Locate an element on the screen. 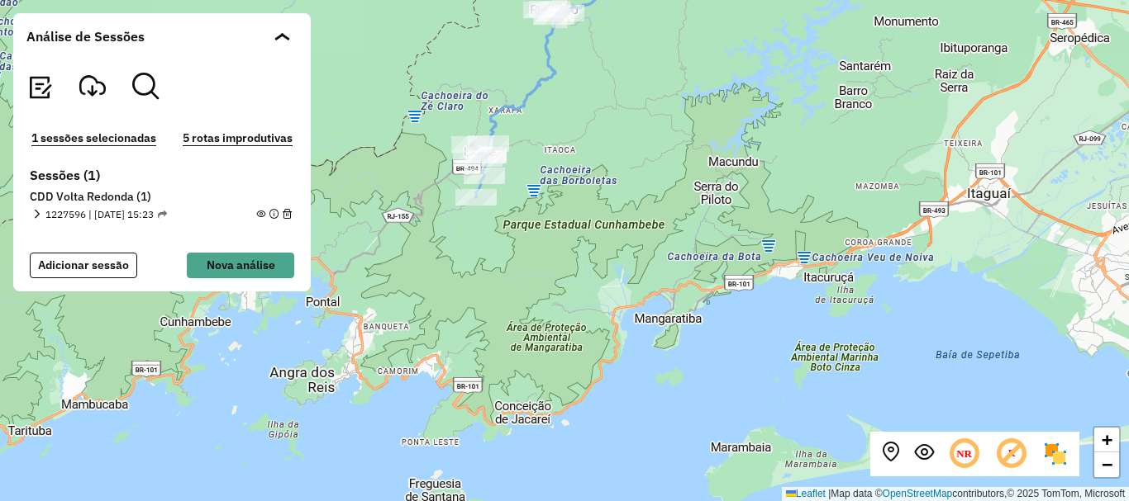 The width and height of the screenshot is (1129, 501). h6: CDD Volta Redonda (1) is located at coordinates (162, 197).